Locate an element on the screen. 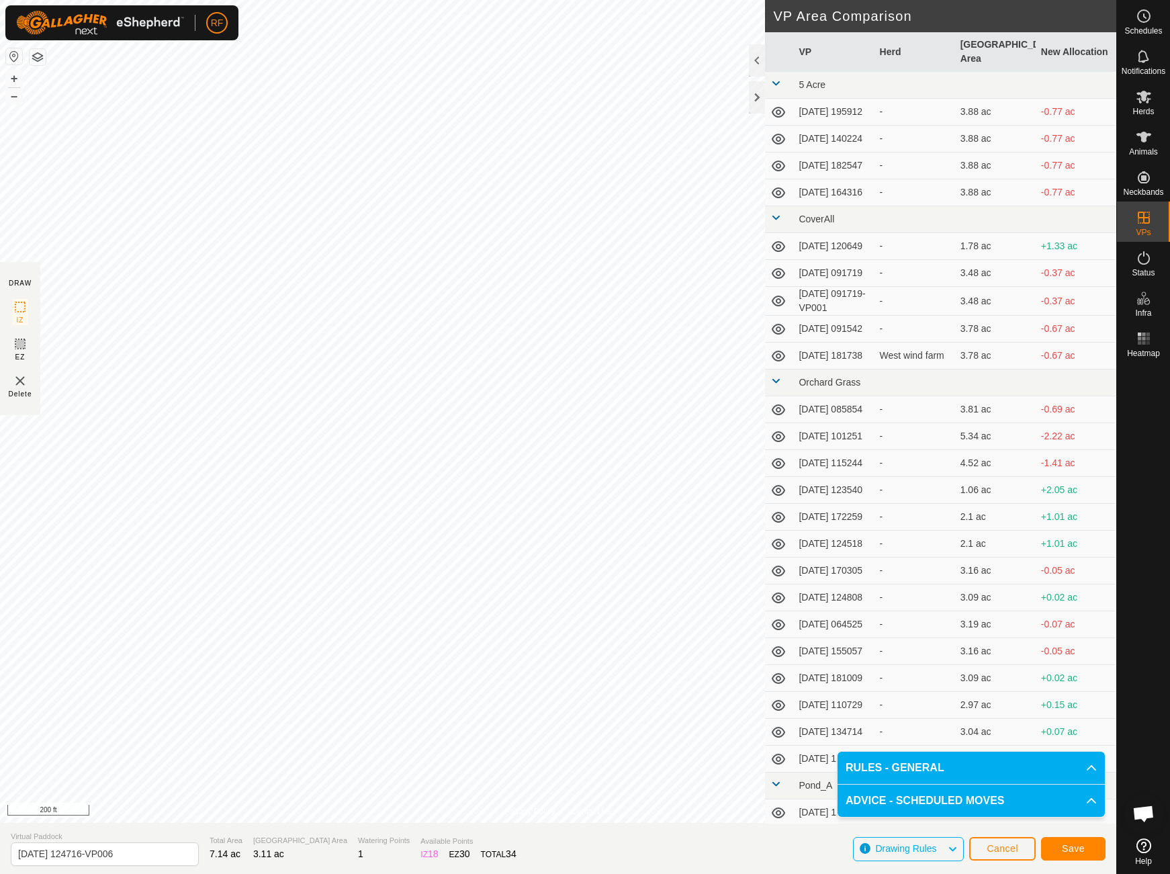 The image size is (1170, 874). span: Heatmap is located at coordinates (1143, 353).